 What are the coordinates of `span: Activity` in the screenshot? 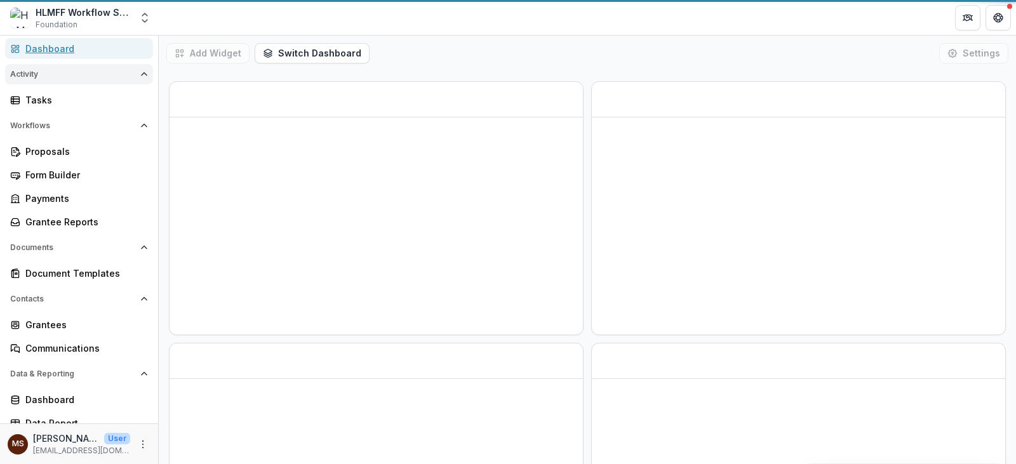 It's located at (72, 74).